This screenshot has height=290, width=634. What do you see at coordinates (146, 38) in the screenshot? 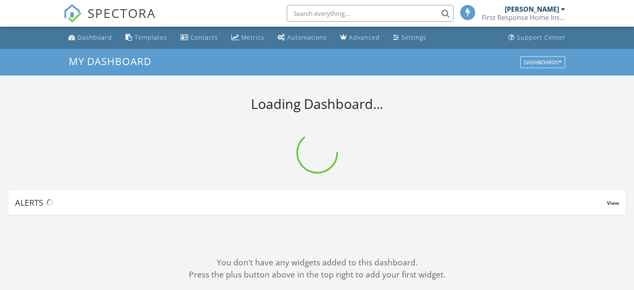
I see `a: Templates` at bounding box center [146, 38].